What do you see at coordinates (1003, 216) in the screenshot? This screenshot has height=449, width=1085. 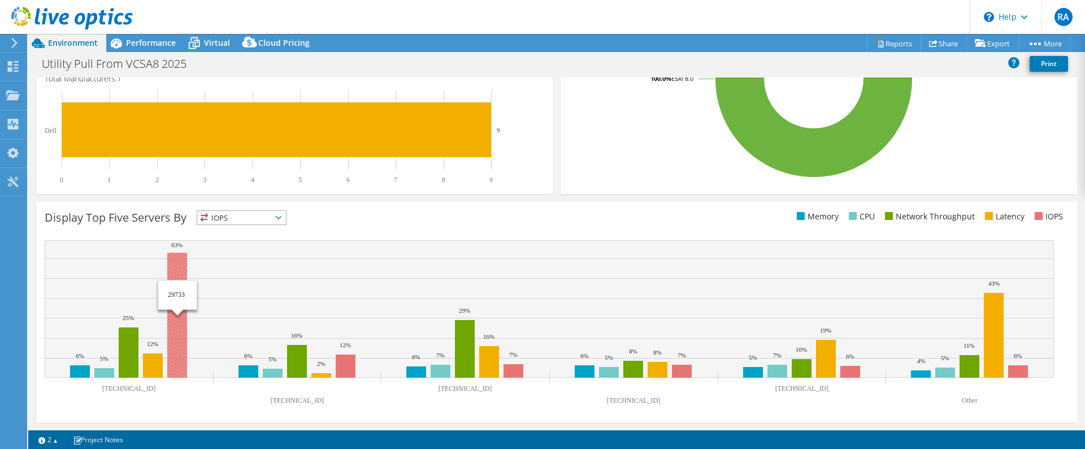 I see `li: Latency` at bounding box center [1003, 216].